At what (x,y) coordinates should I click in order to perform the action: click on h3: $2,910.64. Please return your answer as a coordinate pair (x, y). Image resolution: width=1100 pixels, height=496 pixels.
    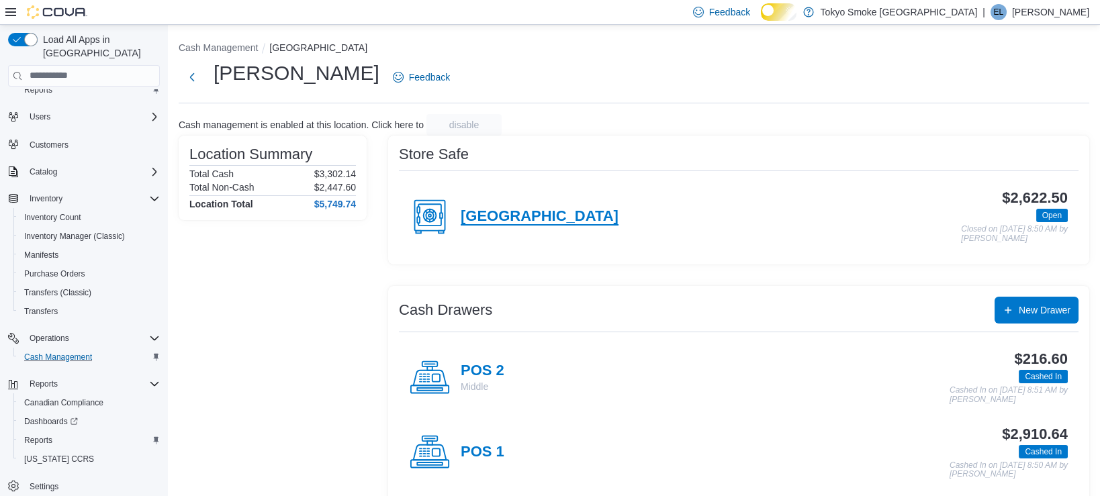
    Looking at the image, I should click on (1035, 434).